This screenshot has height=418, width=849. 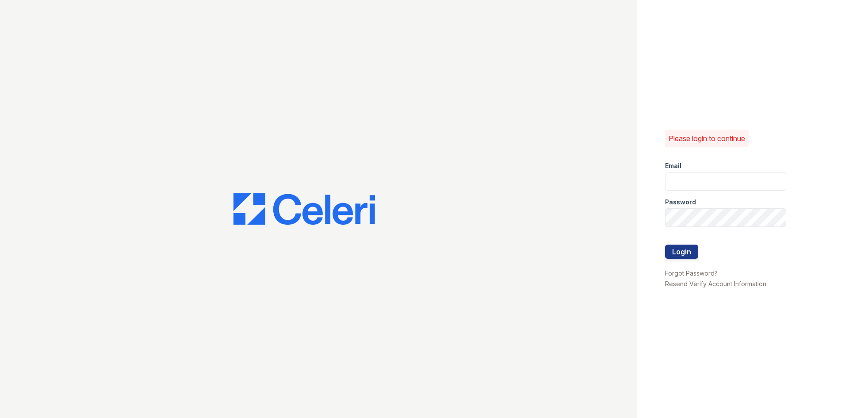 What do you see at coordinates (715, 283) in the screenshot?
I see `a: Resend Verify Account Information` at bounding box center [715, 283].